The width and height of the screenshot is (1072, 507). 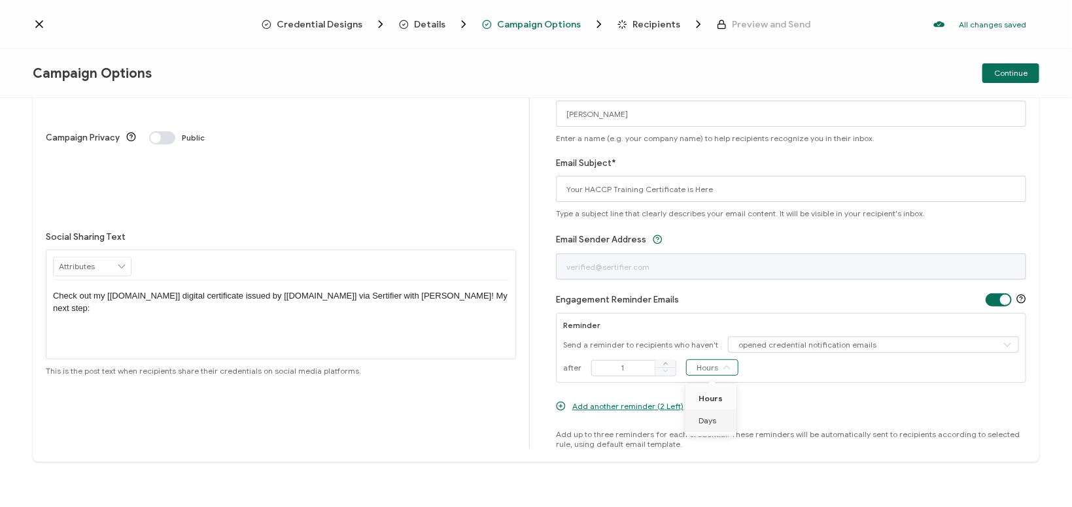 I want to click on span: Continue, so click(x=1010, y=73).